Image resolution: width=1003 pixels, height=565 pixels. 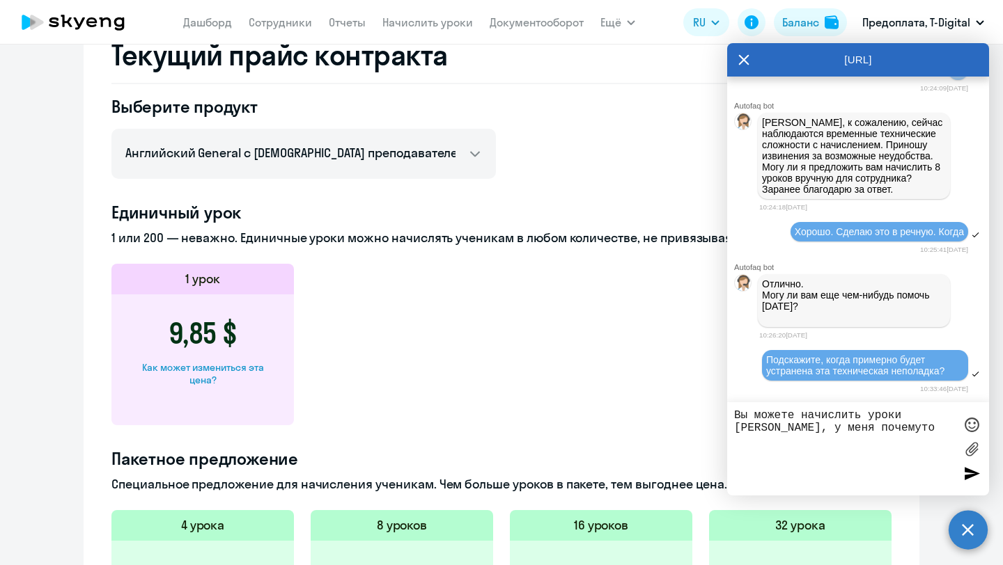 I want to click on p: Специальное предложение для начисления ученикам. Чем больше уроков в пакете, тем выгоднее цена., so click(x=501, y=485).